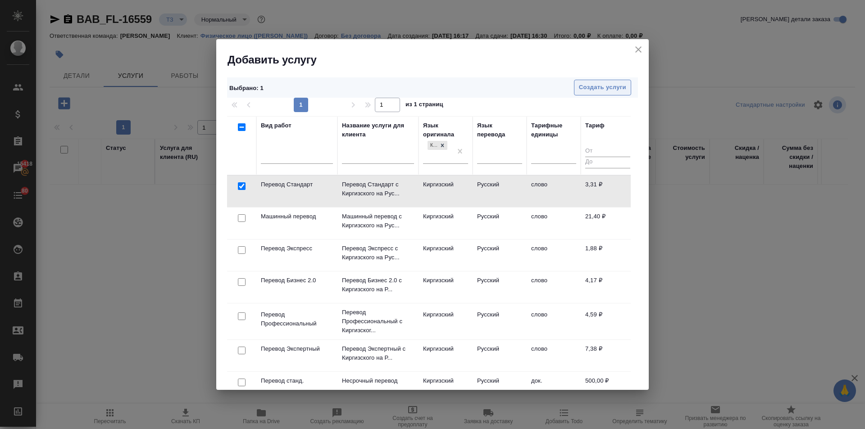 The image size is (865, 429). I want to click on td: 21,40 ₽, so click(608, 223).